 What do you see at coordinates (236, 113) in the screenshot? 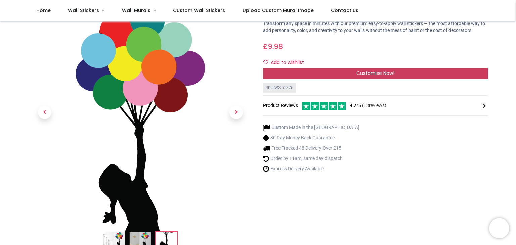
I see `span: Next` at bounding box center [236, 113].